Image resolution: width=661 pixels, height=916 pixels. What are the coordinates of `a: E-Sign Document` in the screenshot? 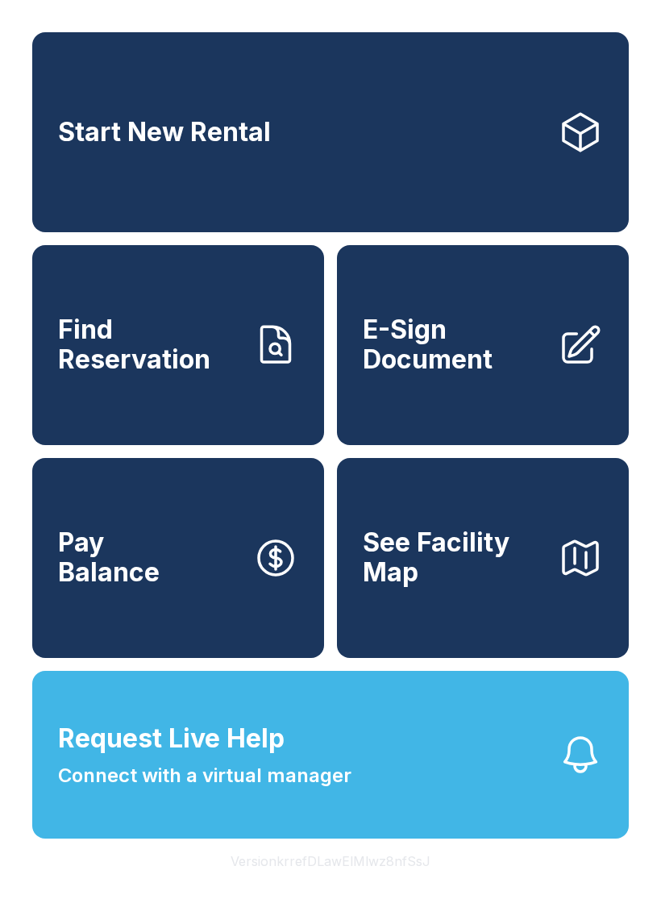 It's located at (483, 345).